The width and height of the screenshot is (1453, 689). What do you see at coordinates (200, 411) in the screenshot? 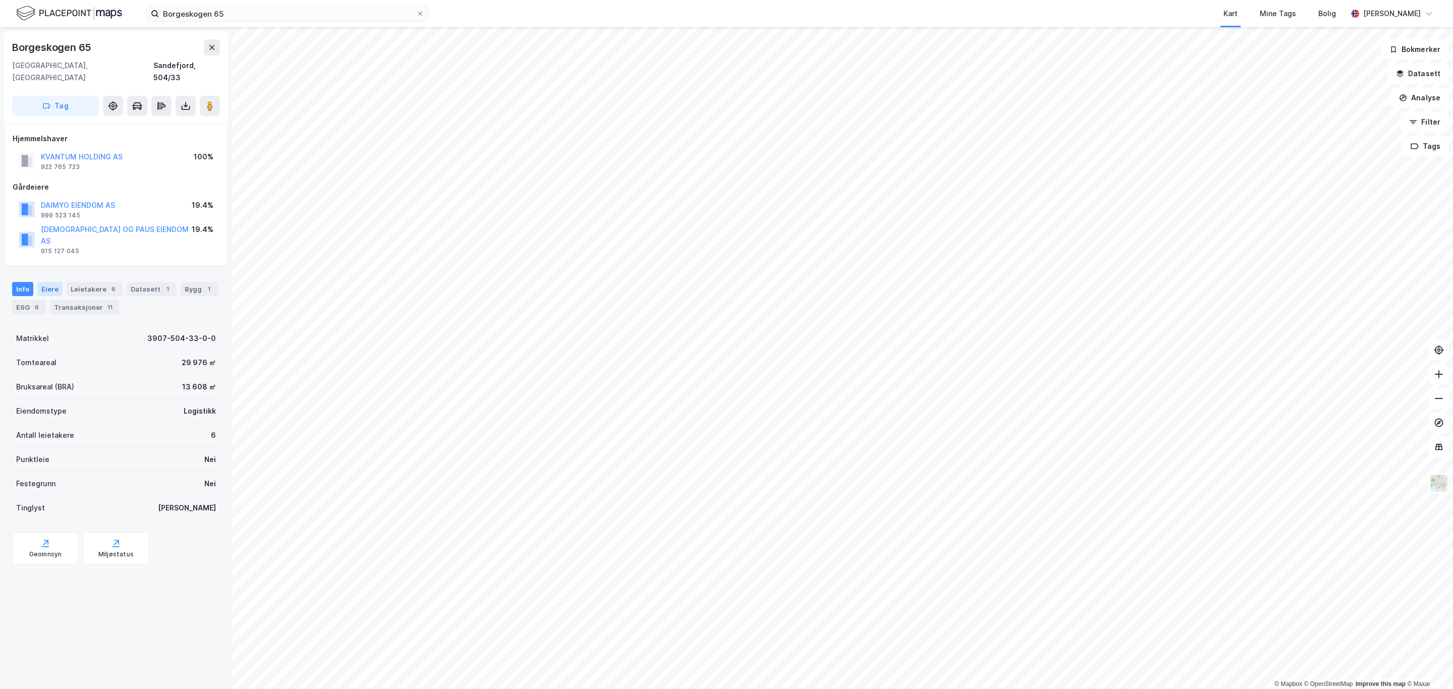
I see `div: Logistikk` at bounding box center [200, 411].